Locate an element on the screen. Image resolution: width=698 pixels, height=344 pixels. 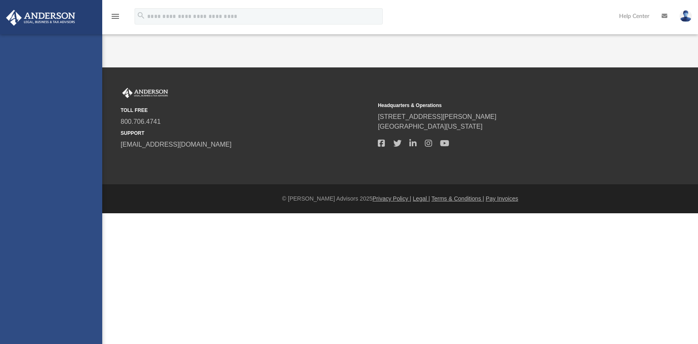
a: Legal | is located at coordinates (422, 199).